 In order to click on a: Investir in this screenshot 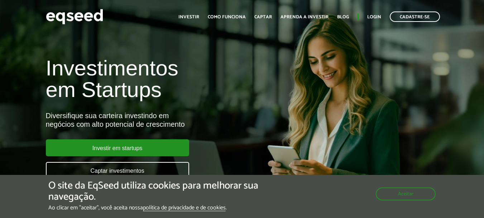, I will do `click(189, 17)`.